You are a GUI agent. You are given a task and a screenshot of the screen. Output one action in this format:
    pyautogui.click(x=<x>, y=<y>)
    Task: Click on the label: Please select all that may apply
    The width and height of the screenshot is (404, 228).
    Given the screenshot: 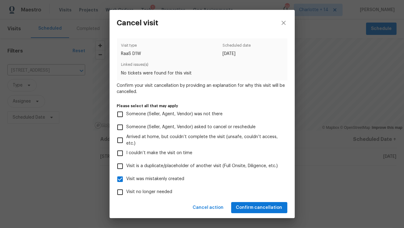 What is the action you would take?
    pyautogui.click(x=202, y=106)
    